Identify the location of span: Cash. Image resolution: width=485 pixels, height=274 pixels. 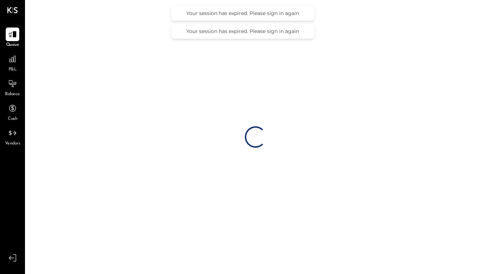
(13, 119).